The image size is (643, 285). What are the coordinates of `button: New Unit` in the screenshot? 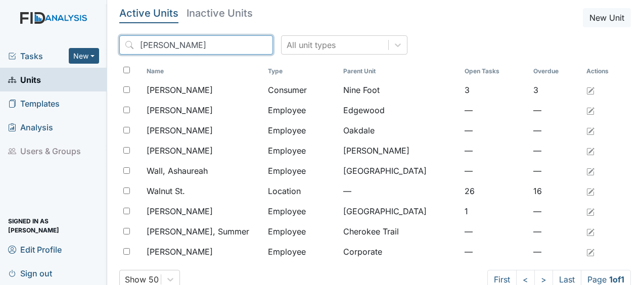 It's located at (607, 18).